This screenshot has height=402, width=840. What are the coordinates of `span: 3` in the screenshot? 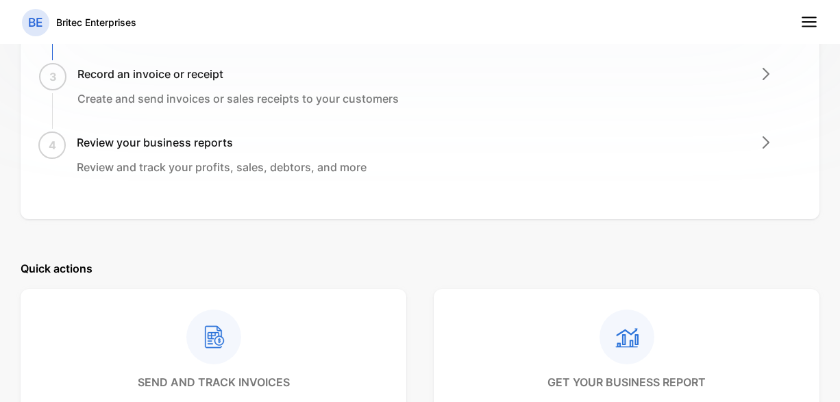 It's located at (53, 77).